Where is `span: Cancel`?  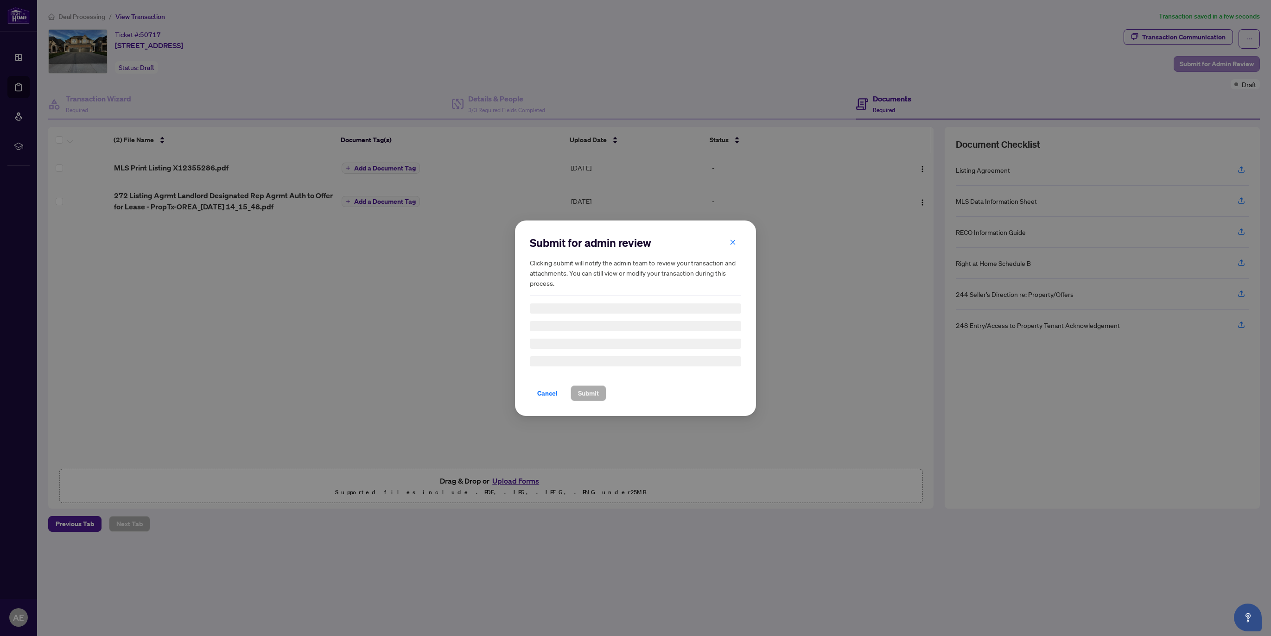
span: Cancel is located at coordinates (547, 393).